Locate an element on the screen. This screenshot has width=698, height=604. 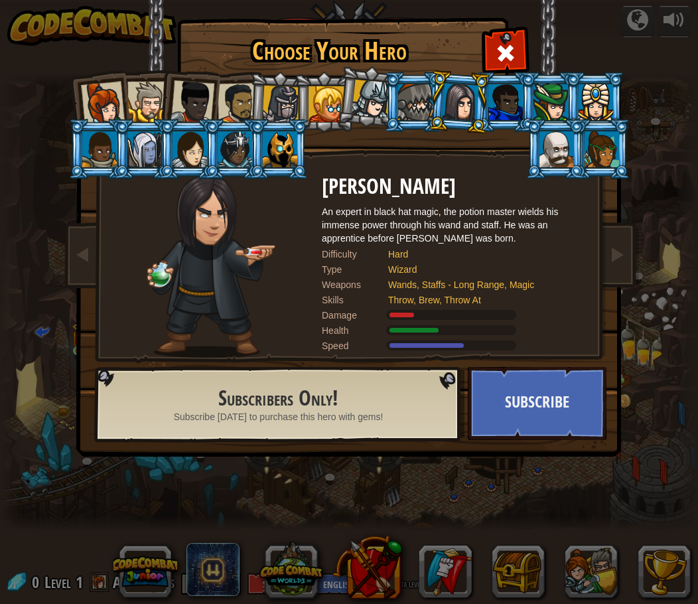
li: Nalfar Cryptor is located at coordinates (143, 149).